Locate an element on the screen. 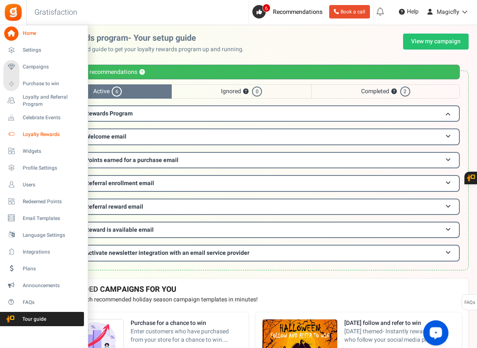 The image size is (477, 348). span: Profile Settings is located at coordinates (52, 168).